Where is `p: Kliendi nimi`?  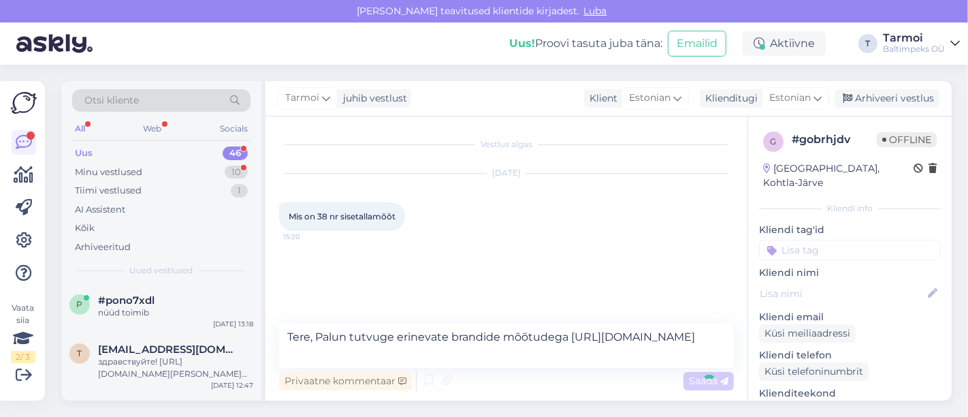
p: Kliendi nimi is located at coordinates (849, 272).